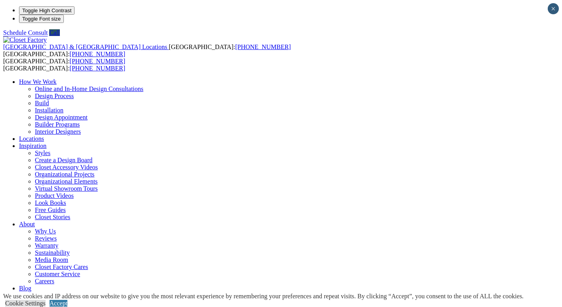 This screenshot has height=307, width=562. Describe the element at coordinates (58, 131) in the screenshot. I see `a: Interior Designers` at that location.